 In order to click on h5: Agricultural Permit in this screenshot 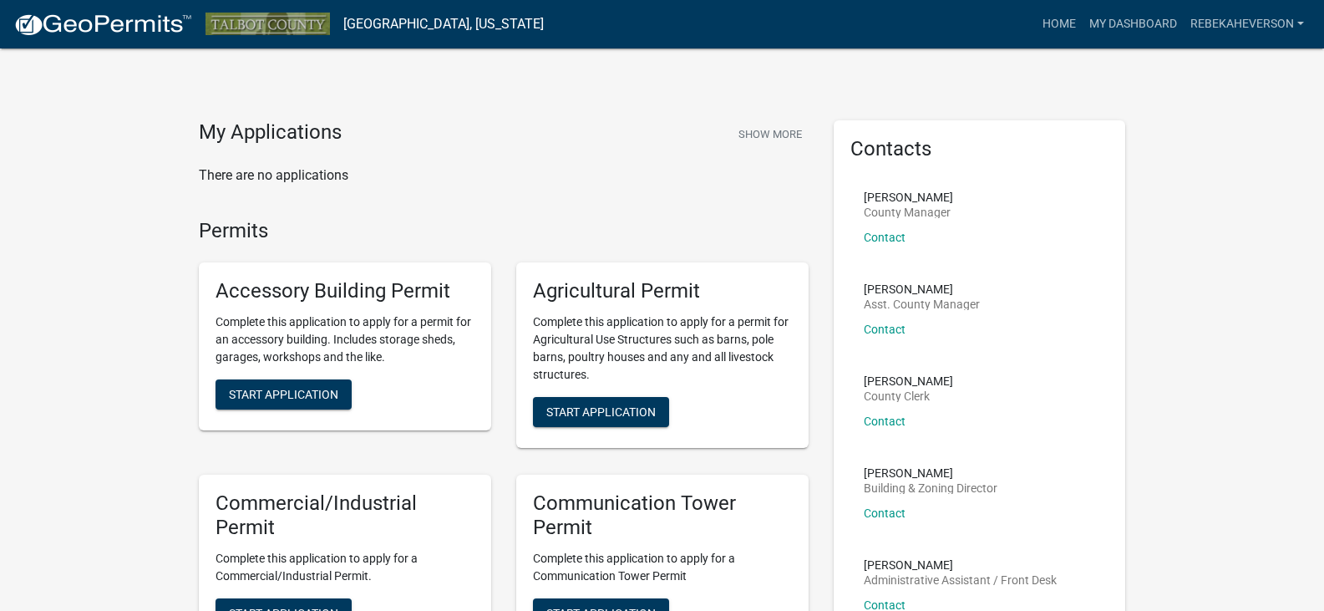, I will do `click(662, 291)`.